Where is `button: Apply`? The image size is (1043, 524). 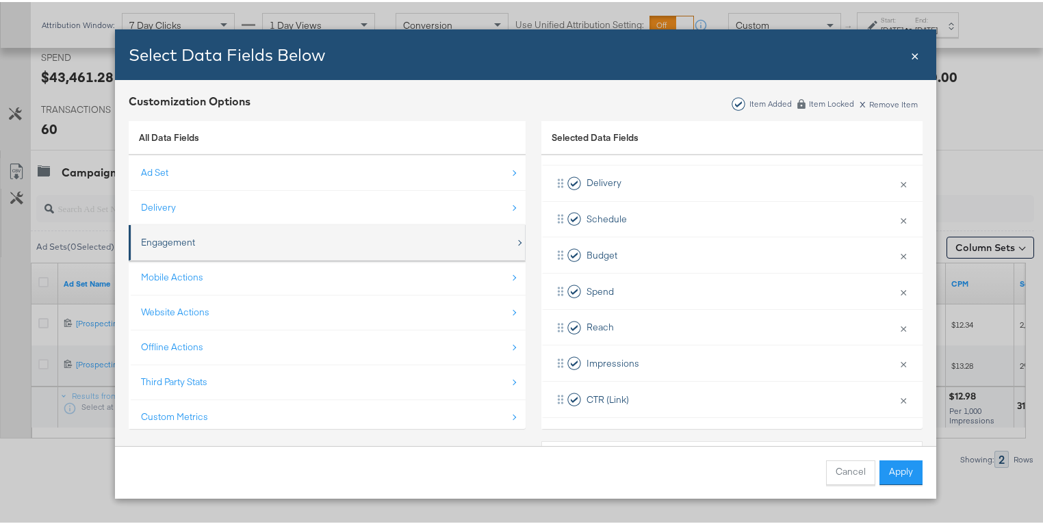 button: Apply is located at coordinates (900, 471).